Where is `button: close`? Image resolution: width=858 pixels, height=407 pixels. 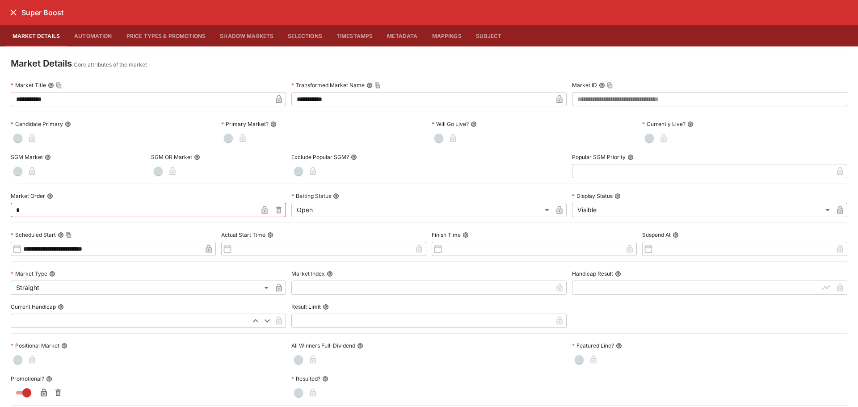
button: close is located at coordinates (13, 13).